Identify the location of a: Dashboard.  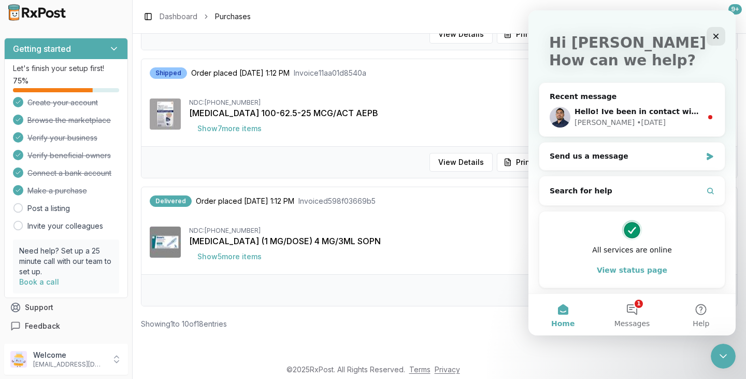
(178, 17).